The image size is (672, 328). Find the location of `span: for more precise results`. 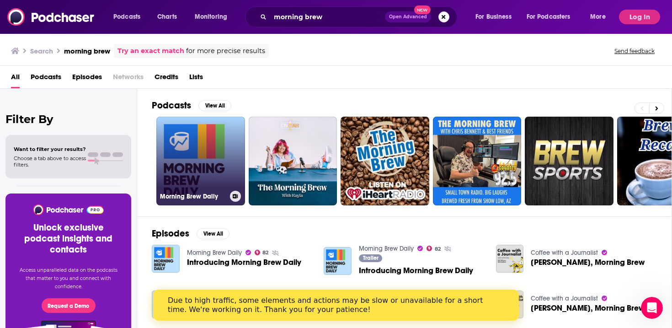

span: for more precise results is located at coordinates (225, 51).